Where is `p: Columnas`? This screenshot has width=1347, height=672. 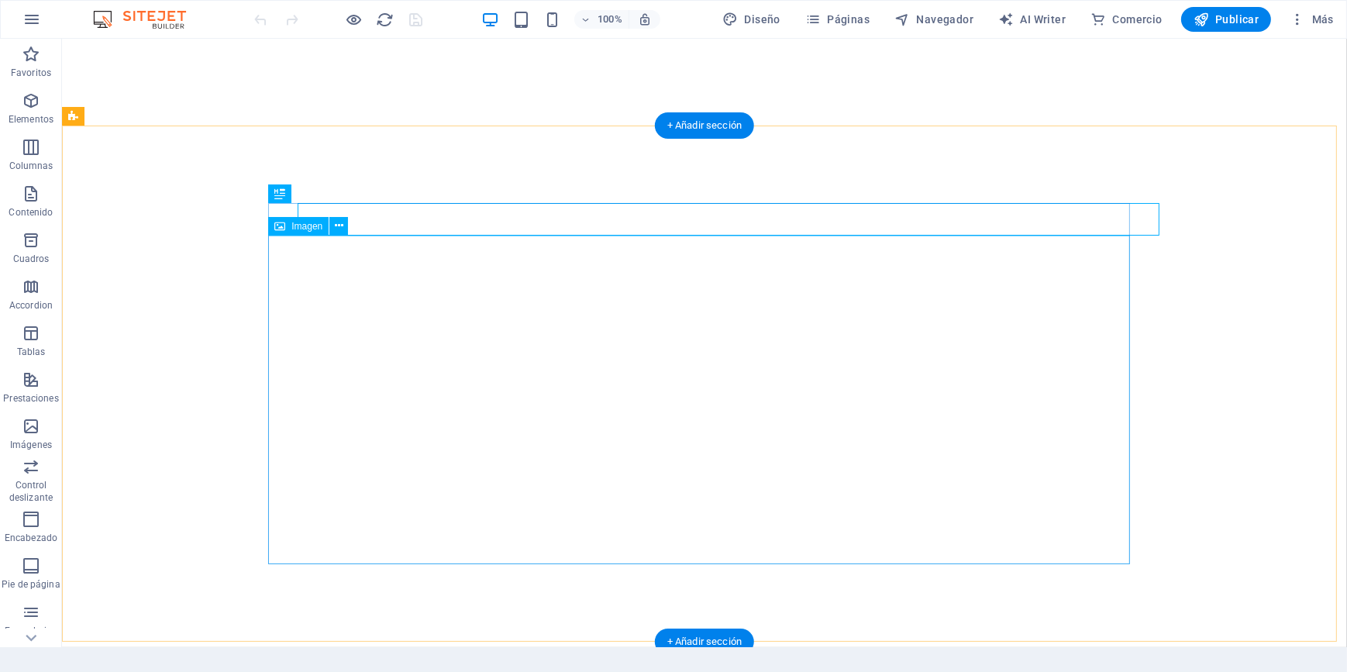
p: Columnas is located at coordinates (31, 166).